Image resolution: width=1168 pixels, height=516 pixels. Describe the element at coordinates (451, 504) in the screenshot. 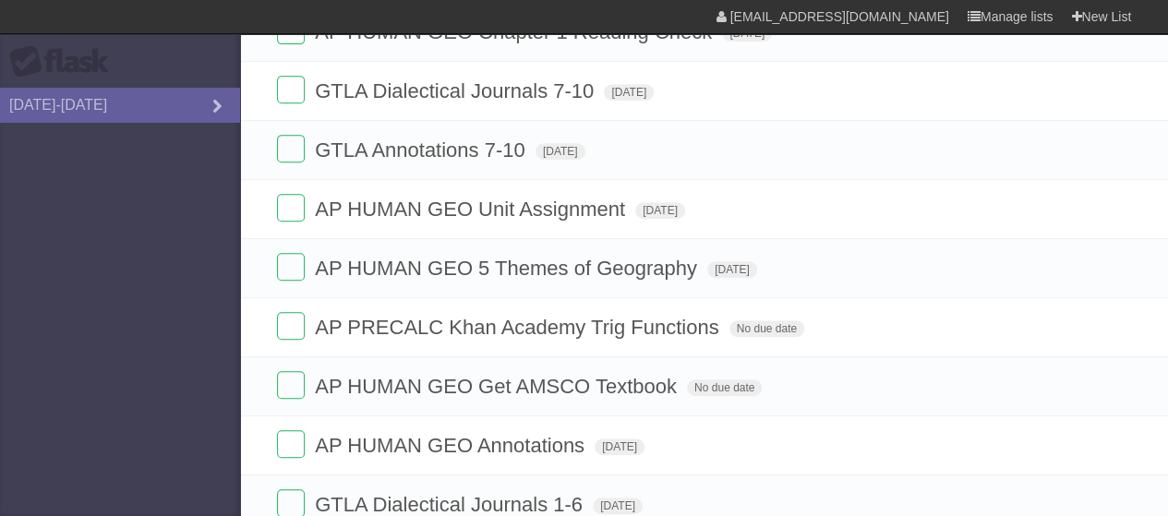

I see `span: GTLA Dialectical Journals 1-6` at that location.